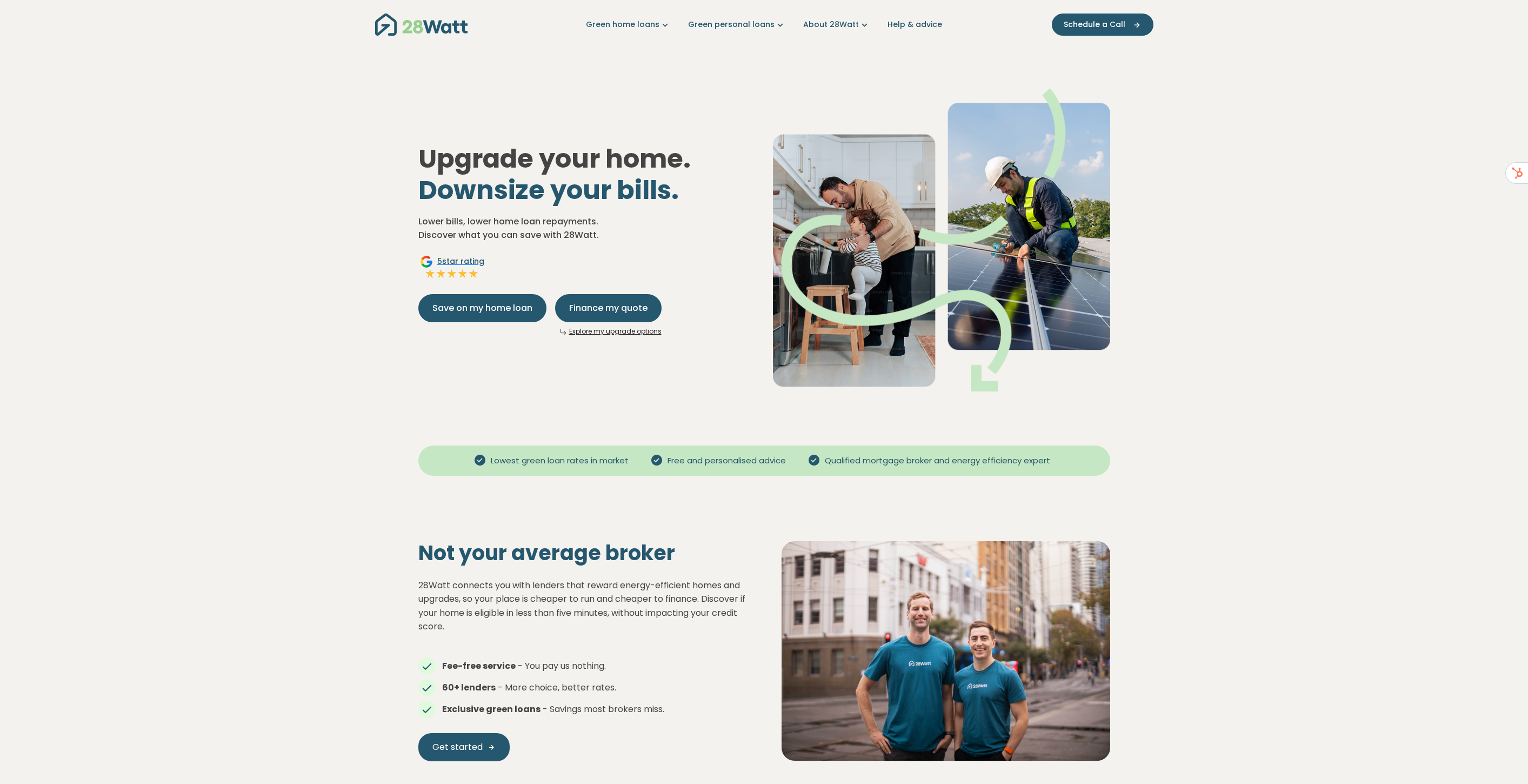  What do you see at coordinates (737, 25) in the screenshot?
I see `a: Green personal loans` at bounding box center [737, 25].